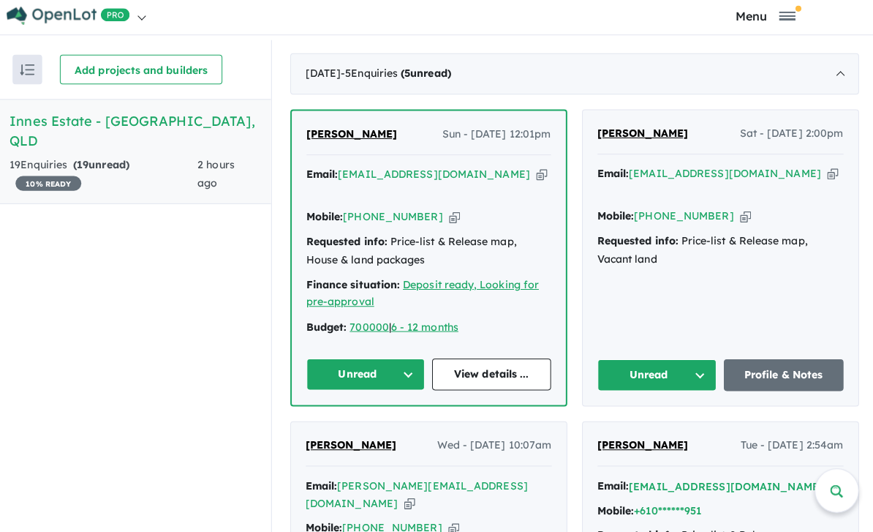 The width and height of the screenshot is (873, 532). I want to click on div: Price-list & Release map, Vacant land, so click(718, 250).